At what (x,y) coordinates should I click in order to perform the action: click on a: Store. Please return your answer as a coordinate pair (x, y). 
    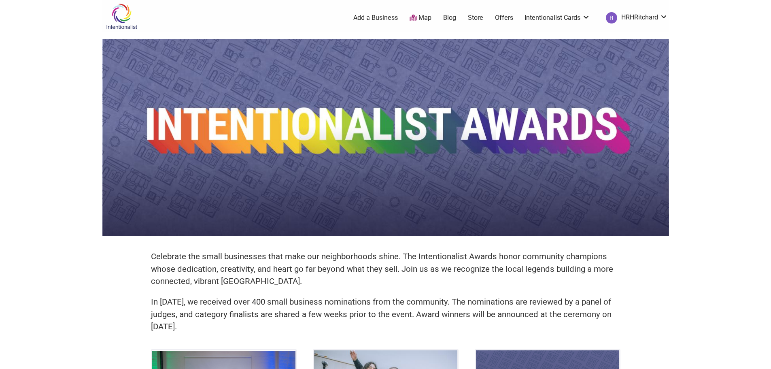
    Looking at the image, I should click on (475, 18).